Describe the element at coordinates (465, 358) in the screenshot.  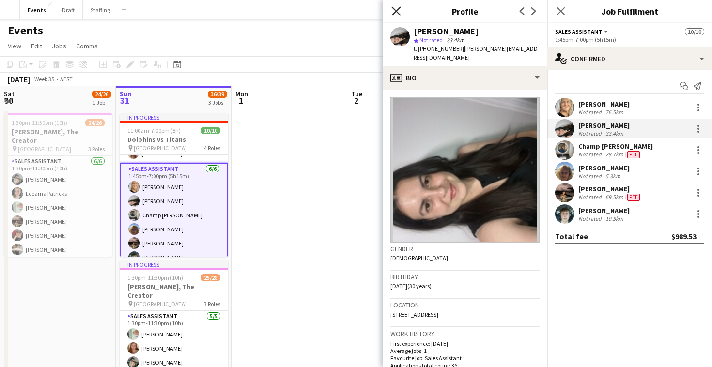
I see `p: Favourite job: Sales Assistant` at that location.